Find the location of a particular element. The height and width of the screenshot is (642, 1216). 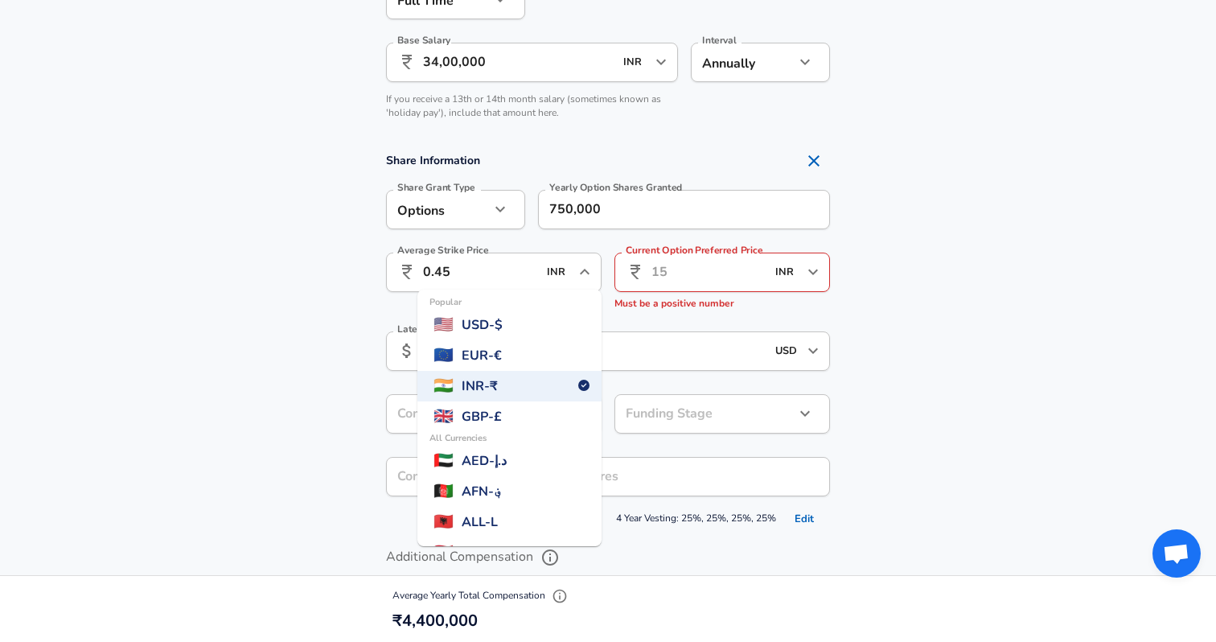

div: Options is located at coordinates (437, 209).